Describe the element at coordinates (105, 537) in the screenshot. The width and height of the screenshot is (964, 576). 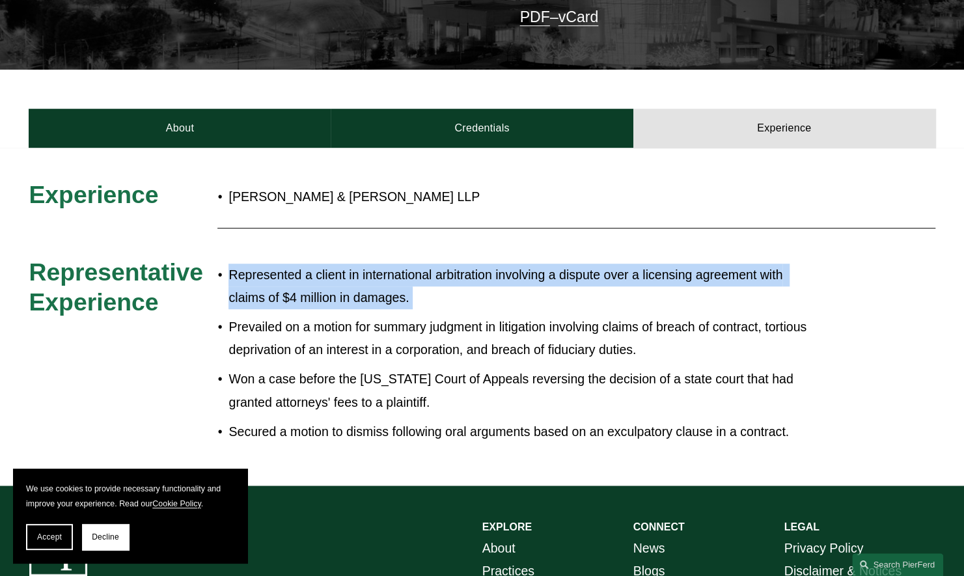
I see `span: Decline` at that location.